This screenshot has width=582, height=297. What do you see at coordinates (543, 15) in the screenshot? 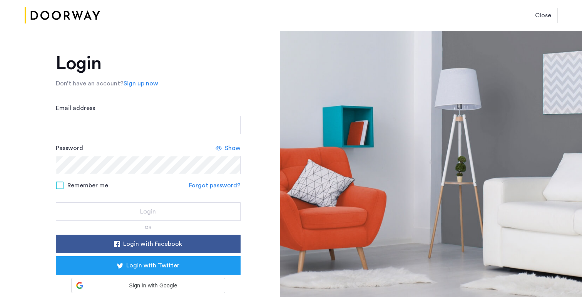
I see `span: Close` at bounding box center [543, 15].